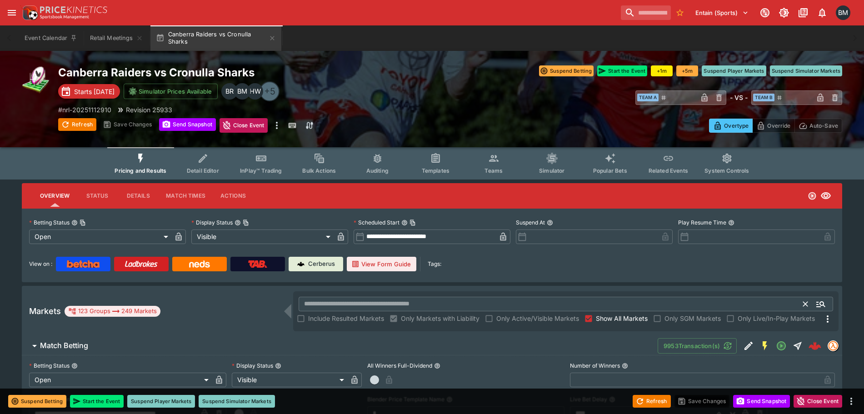  Describe the element at coordinates (749, 346) in the screenshot. I see `button: Edit Detail` at that location.